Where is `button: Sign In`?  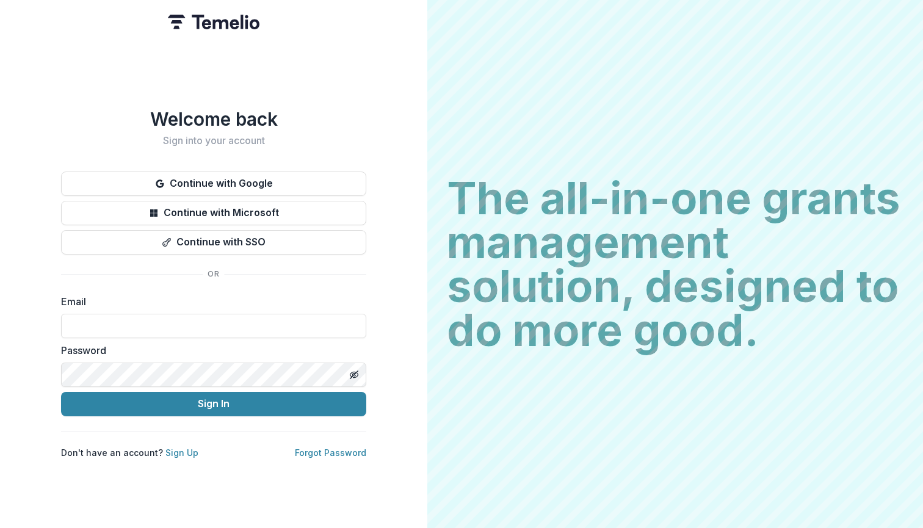 button: Sign In is located at coordinates (214, 404).